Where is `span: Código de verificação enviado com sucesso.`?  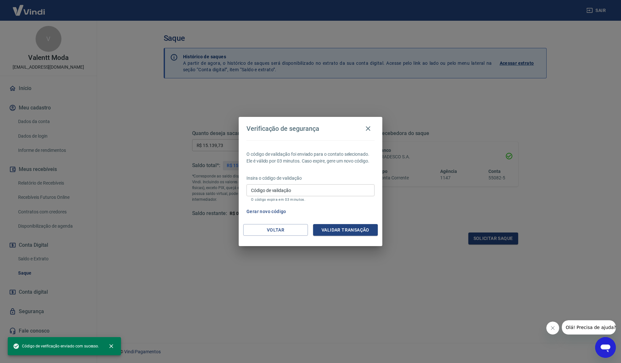
span: Código de verificação enviado com sucesso. is located at coordinates (56, 346).